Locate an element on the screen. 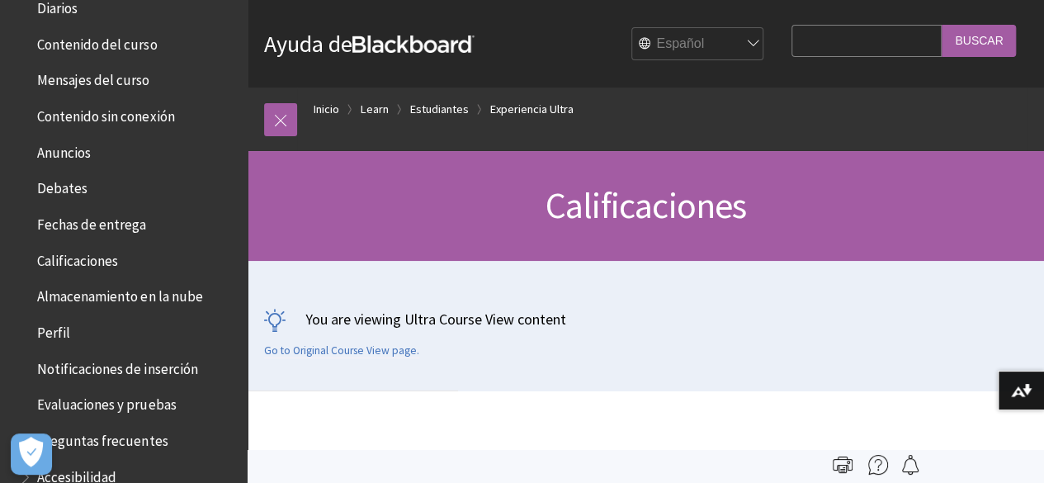  a: Learn is located at coordinates (375, 109).